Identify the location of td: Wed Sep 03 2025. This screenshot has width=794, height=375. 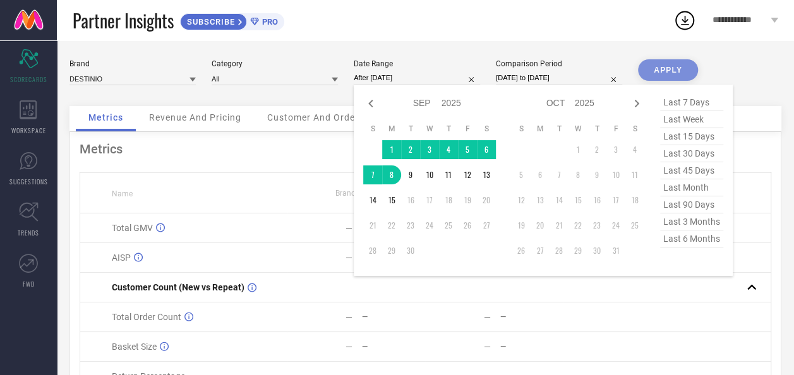
(430, 150).